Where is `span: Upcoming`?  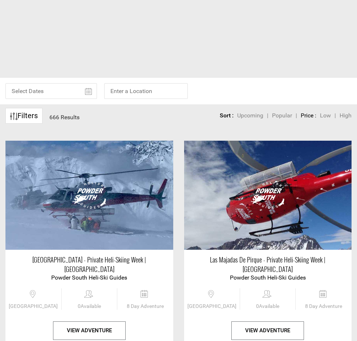
span: Upcoming is located at coordinates (250, 115).